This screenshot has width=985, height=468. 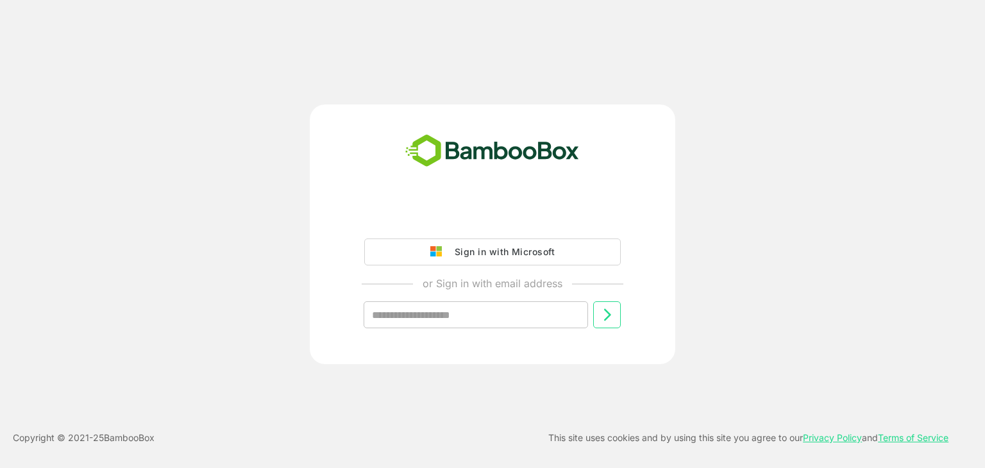 I want to click on a: Privacy Policy, so click(x=832, y=437).